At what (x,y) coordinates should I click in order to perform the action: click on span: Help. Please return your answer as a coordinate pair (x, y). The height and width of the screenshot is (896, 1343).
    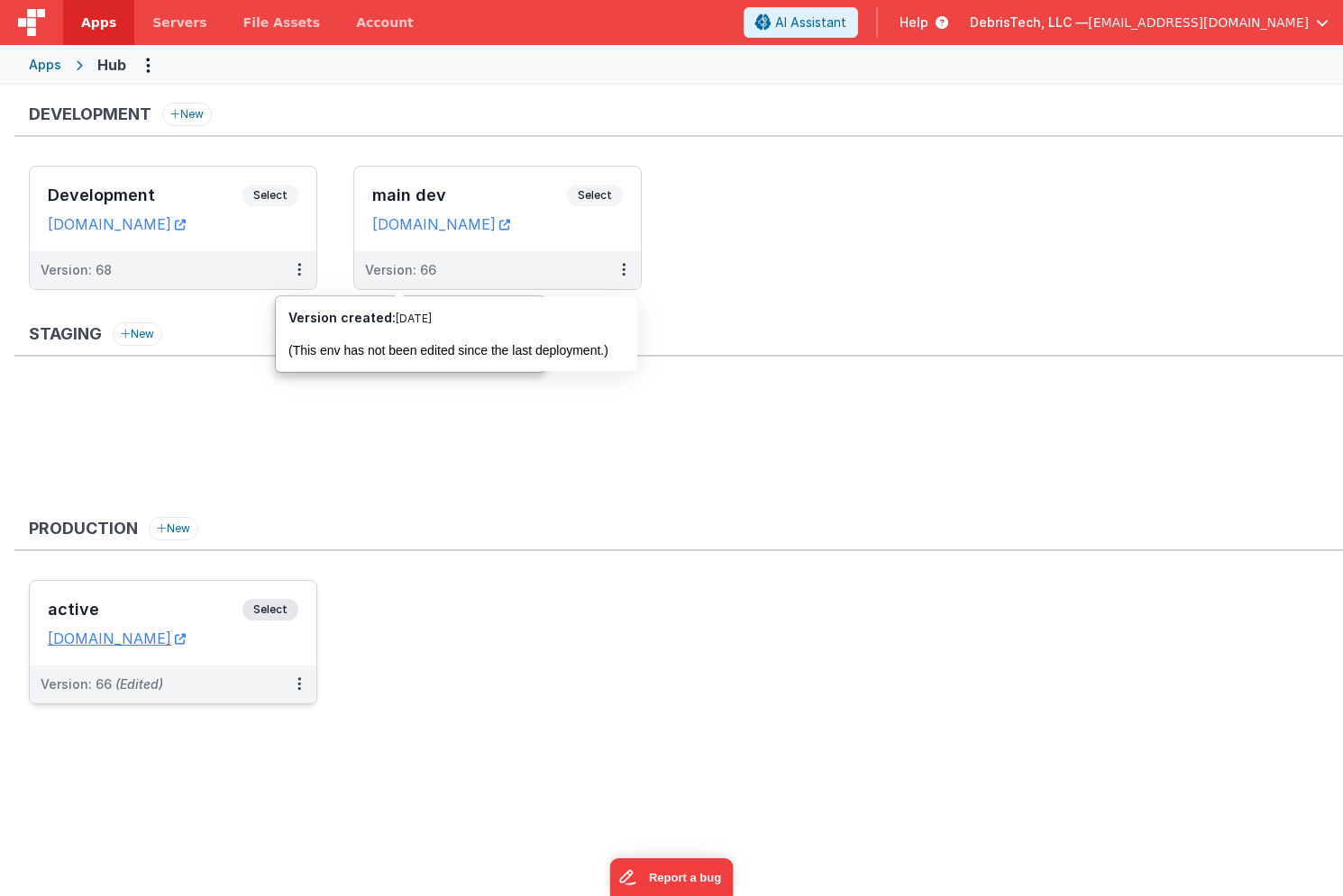
    Looking at the image, I should click on (914, 23).